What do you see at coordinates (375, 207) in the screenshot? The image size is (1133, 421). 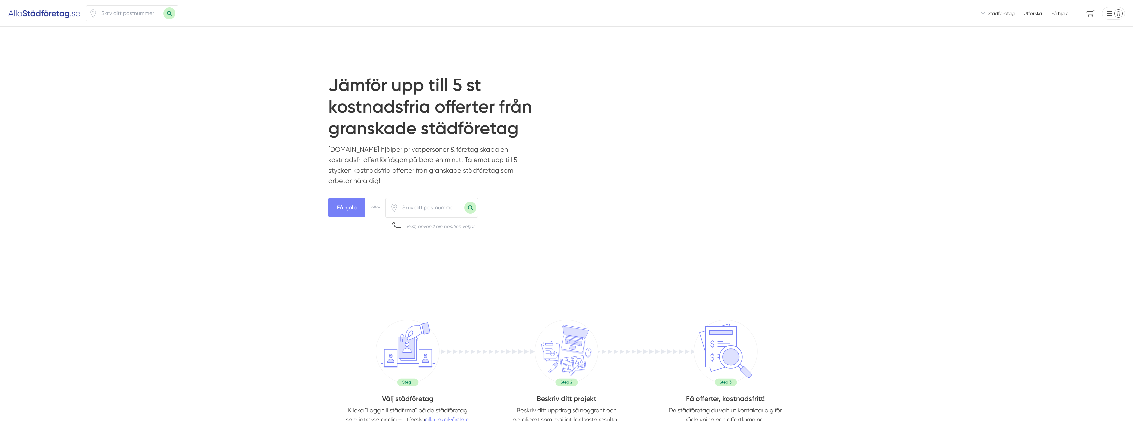 I see `div: eller` at bounding box center [375, 207].